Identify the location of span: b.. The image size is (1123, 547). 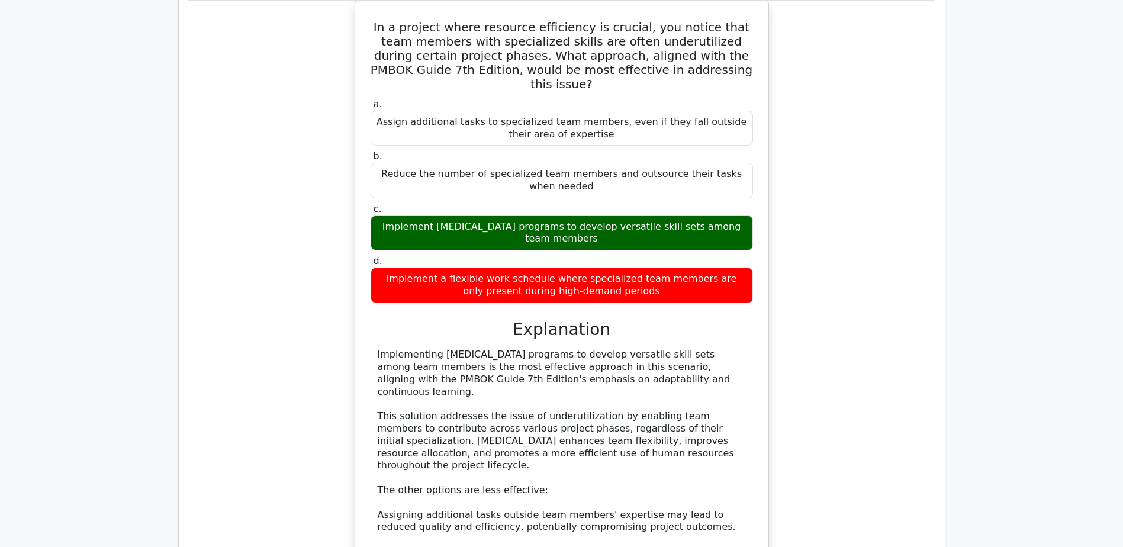
(378, 156).